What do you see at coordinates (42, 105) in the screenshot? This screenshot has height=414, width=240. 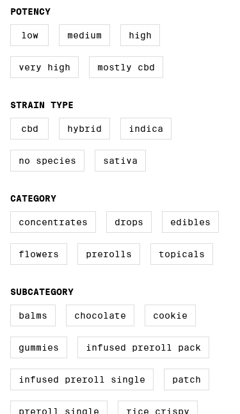 I see `legend: Strain Type` at bounding box center [42, 105].